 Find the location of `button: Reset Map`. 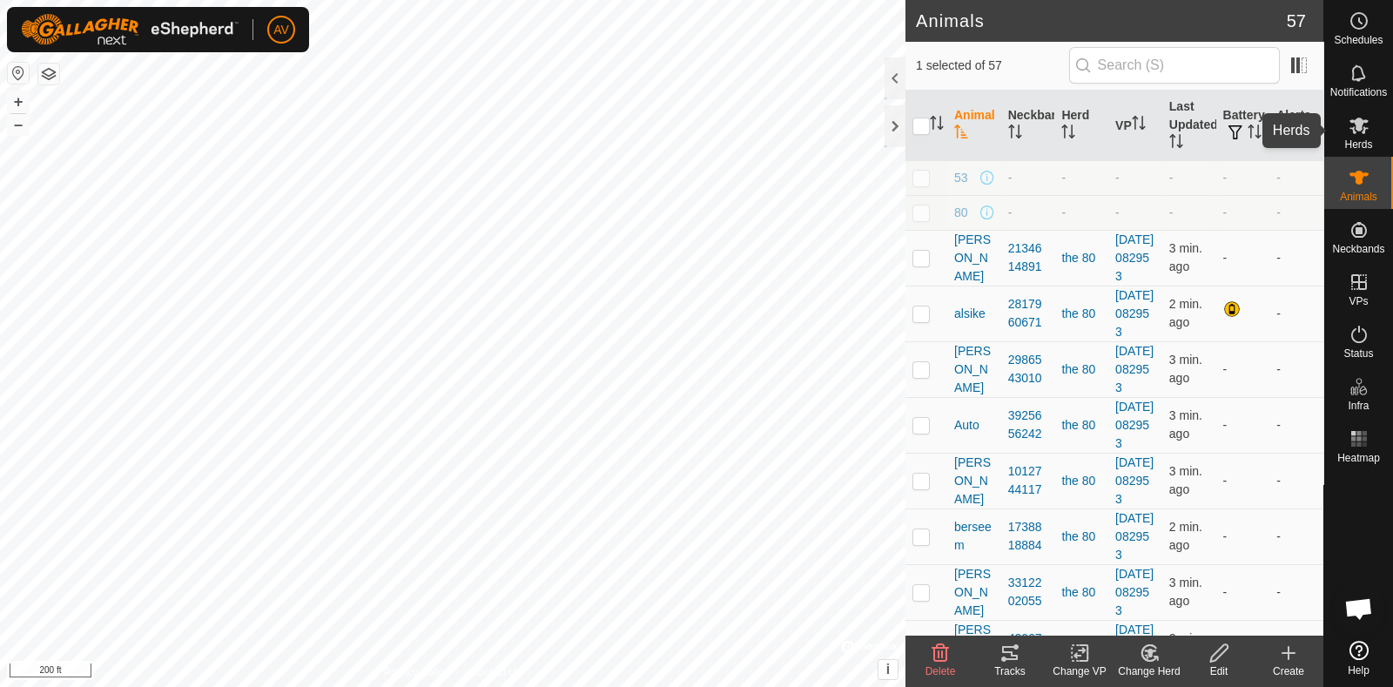

button: Reset Map is located at coordinates (18, 73).